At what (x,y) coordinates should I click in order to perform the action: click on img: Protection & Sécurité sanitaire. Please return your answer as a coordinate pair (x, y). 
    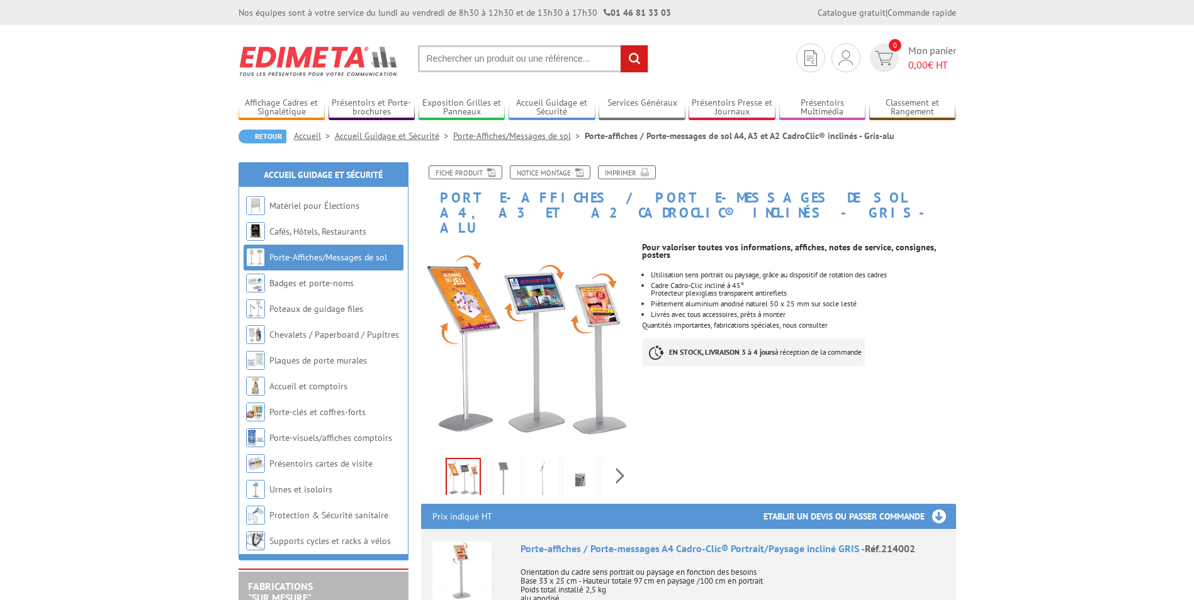
    Looking at the image, I should click on (256, 515).